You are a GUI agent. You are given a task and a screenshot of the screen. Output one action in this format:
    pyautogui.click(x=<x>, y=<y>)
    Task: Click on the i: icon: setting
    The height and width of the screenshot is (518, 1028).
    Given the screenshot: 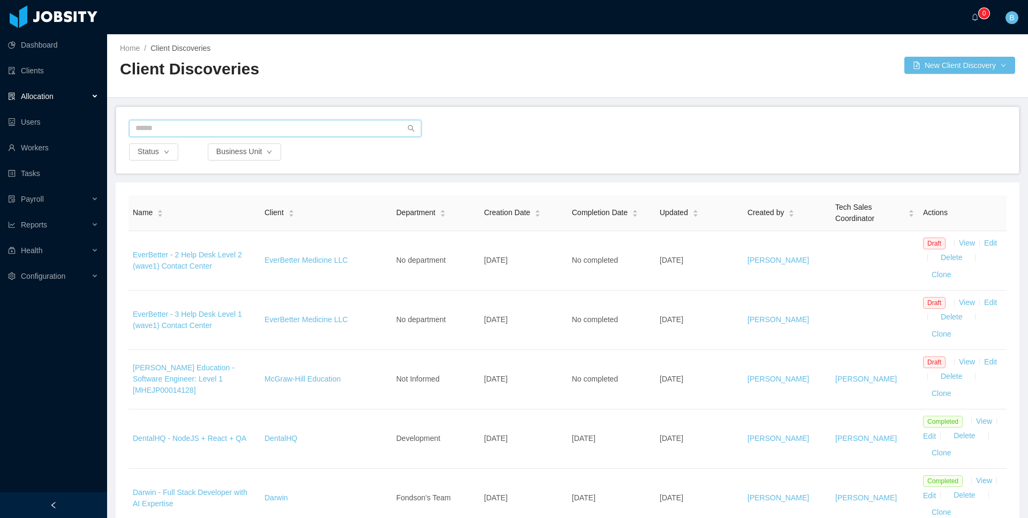 What is the action you would take?
    pyautogui.click(x=12, y=276)
    